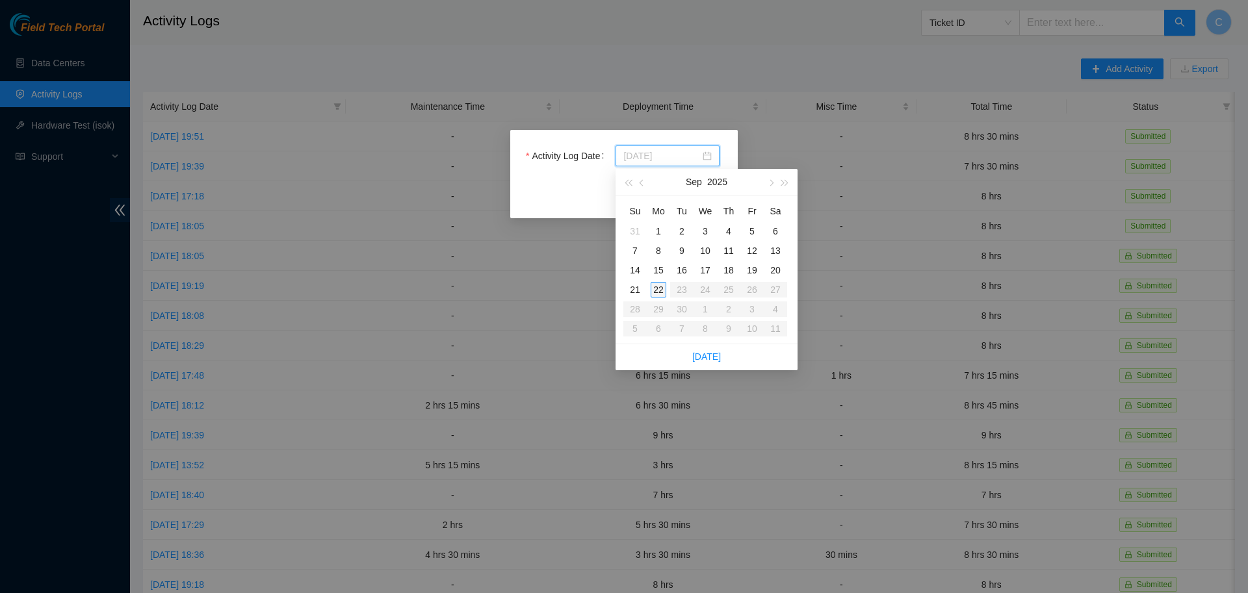  What do you see at coordinates (635, 270) in the screenshot?
I see `div: 14` at bounding box center [635, 270].